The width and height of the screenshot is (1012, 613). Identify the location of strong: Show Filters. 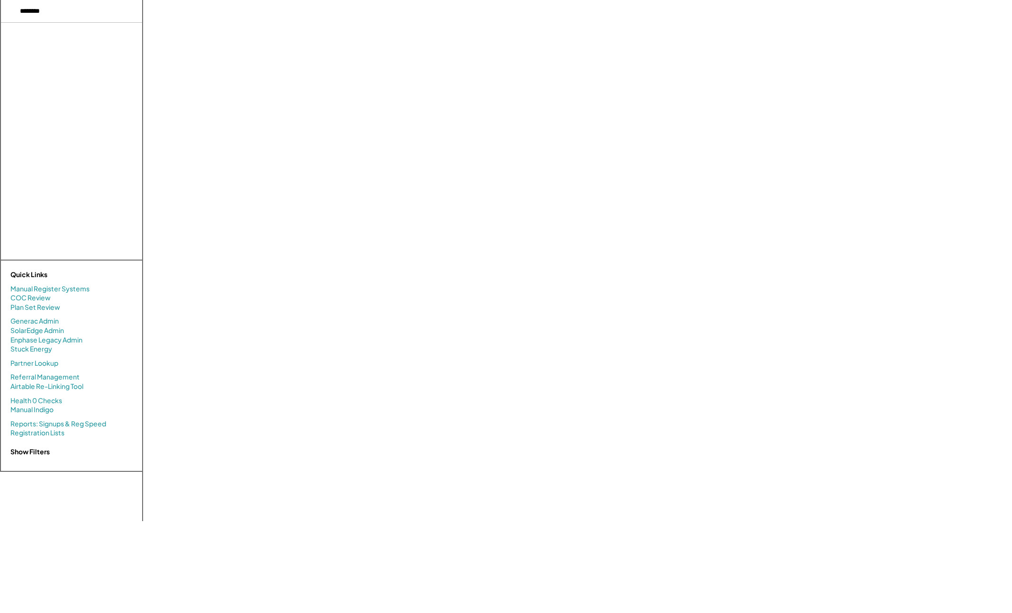
(30, 451).